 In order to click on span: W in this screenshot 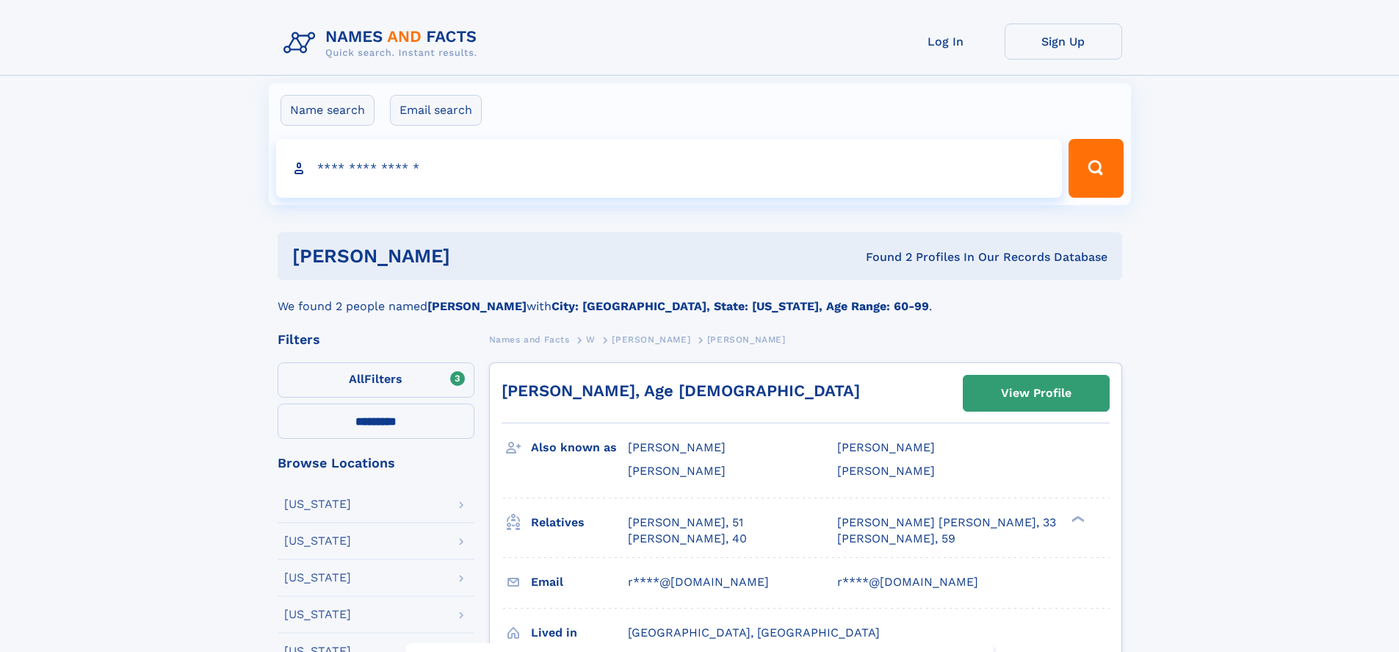, I will do `click(591, 339)`.